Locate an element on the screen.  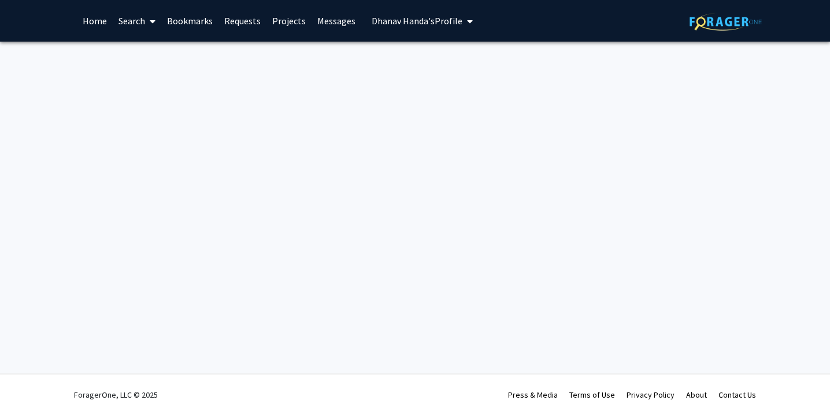
a: About is located at coordinates (696, 395).